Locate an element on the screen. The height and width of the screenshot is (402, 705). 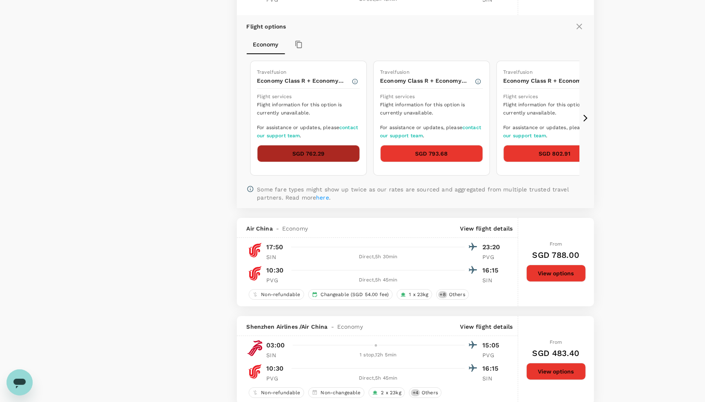
span: + 4 is located at coordinates (415, 393).